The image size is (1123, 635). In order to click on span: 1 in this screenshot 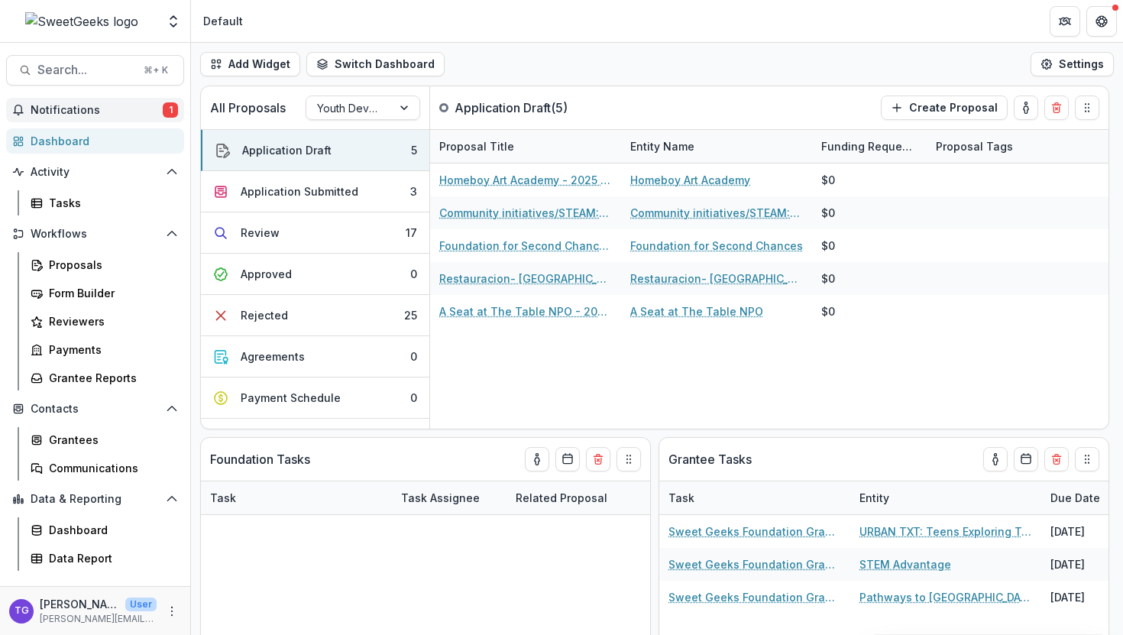, I will do `click(170, 110)`.